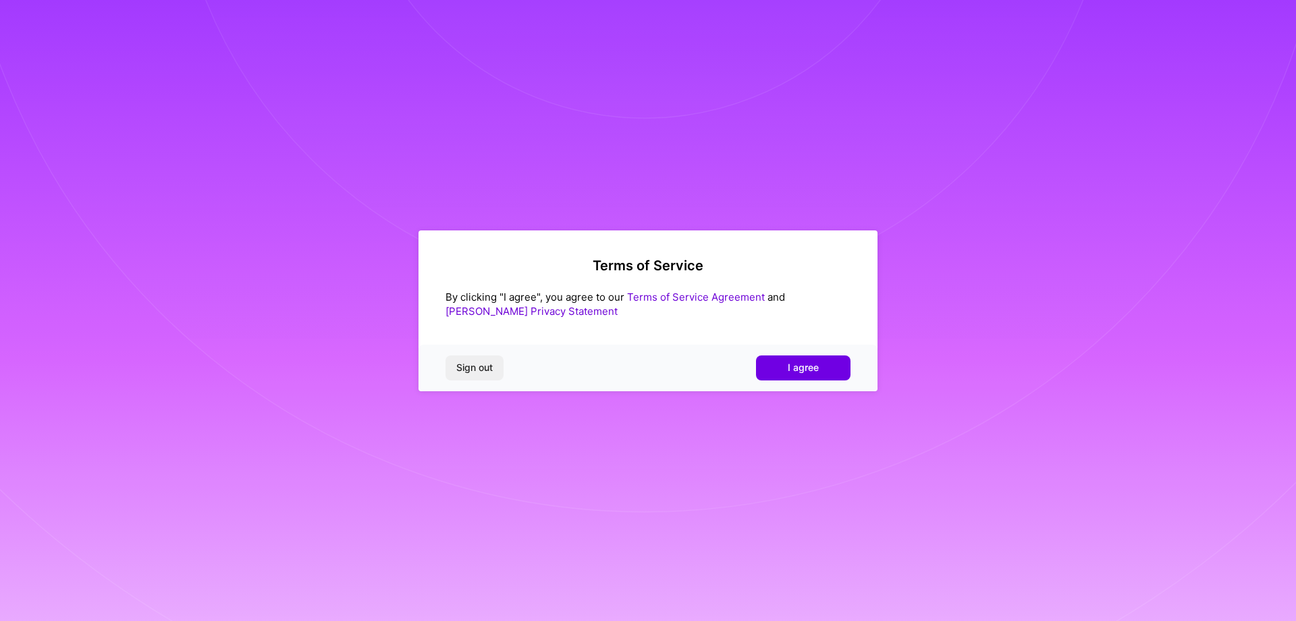 The width and height of the screenshot is (1296, 621). What do you see at coordinates (648, 265) in the screenshot?
I see `h2: Terms of Service` at bounding box center [648, 265].